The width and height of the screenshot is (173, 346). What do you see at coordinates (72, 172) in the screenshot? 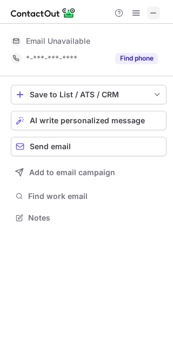
I see `span: Add to email campaign` at bounding box center [72, 172].